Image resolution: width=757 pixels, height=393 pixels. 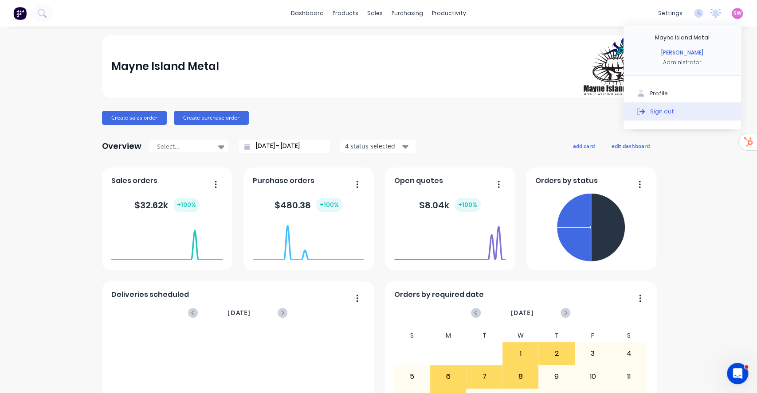 What do you see at coordinates (682, 62) in the screenshot?
I see `div: Administrator` at bounding box center [682, 62].